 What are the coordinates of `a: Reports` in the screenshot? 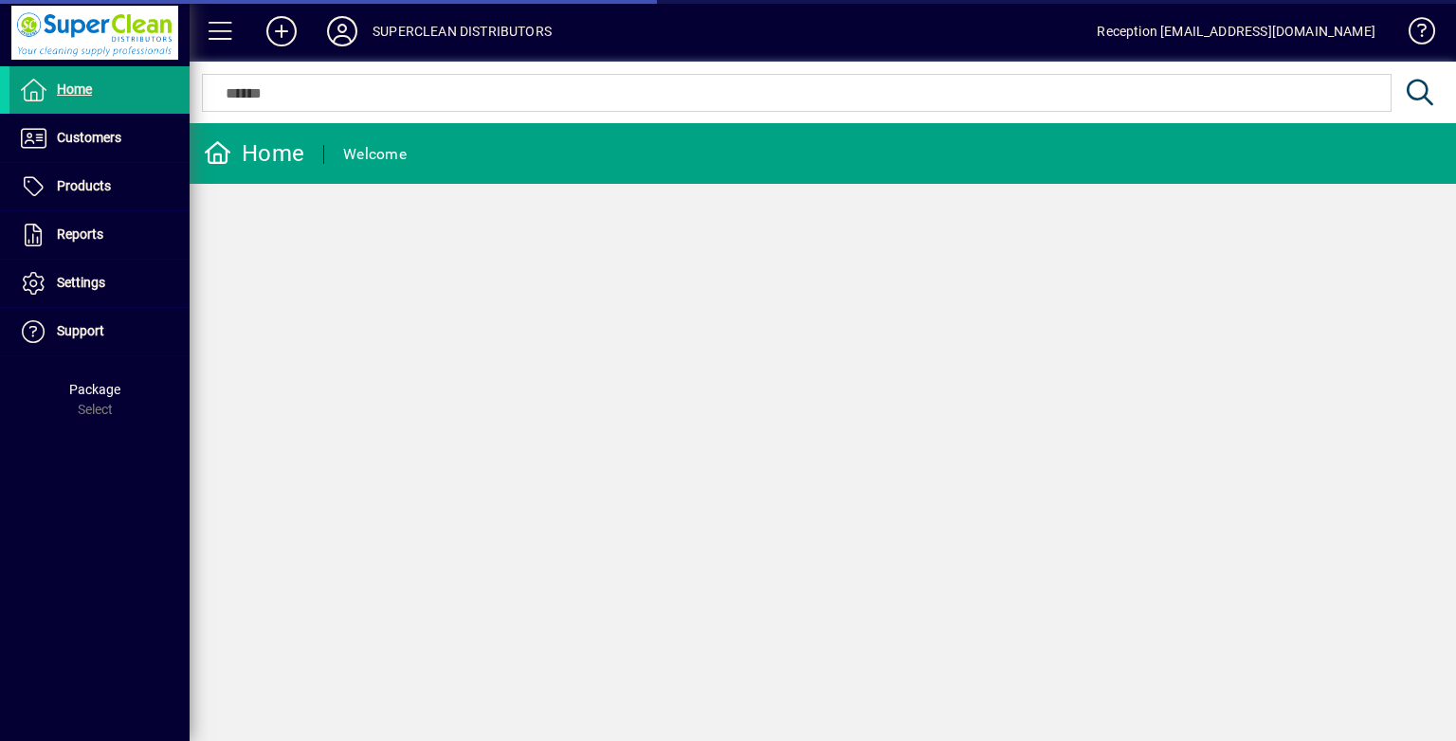 It's located at (100, 235).